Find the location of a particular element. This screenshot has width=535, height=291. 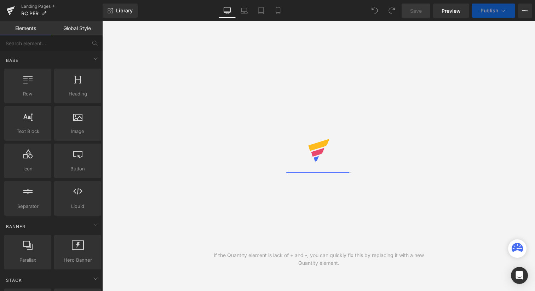

span: Parallax is located at coordinates (28, 260).